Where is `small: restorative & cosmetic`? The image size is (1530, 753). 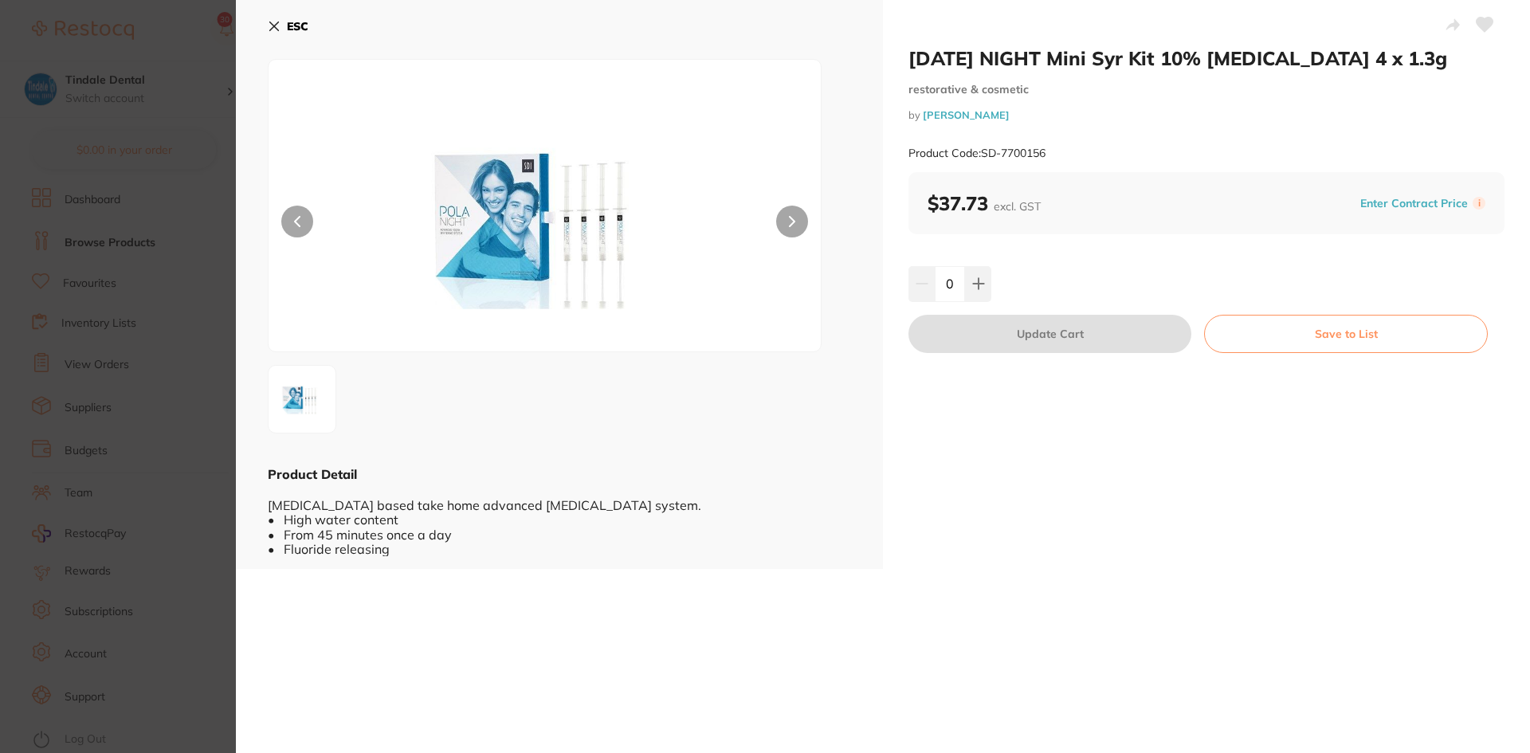
small: restorative & cosmetic is located at coordinates (1207, 89).